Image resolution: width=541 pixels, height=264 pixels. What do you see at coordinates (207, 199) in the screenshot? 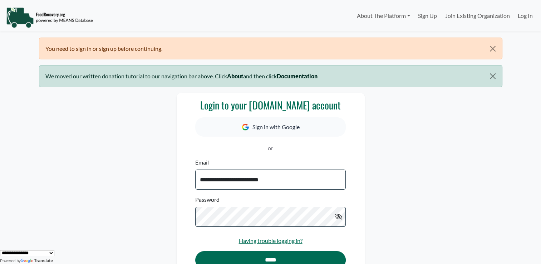
I see `label: Password` at bounding box center [207, 199].